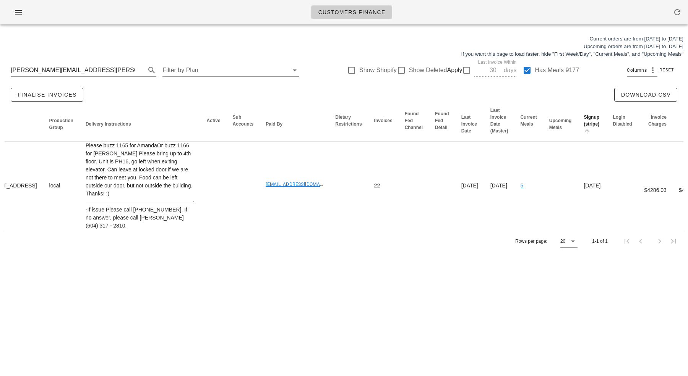 The height and width of the screenshot is (376, 688). I want to click on span: Paid By, so click(274, 124).